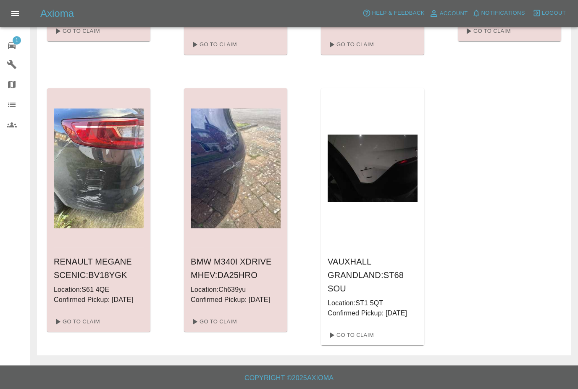 The image size is (578, 389). I want to click on p: Location: Ch639yu, so click(236, 290).